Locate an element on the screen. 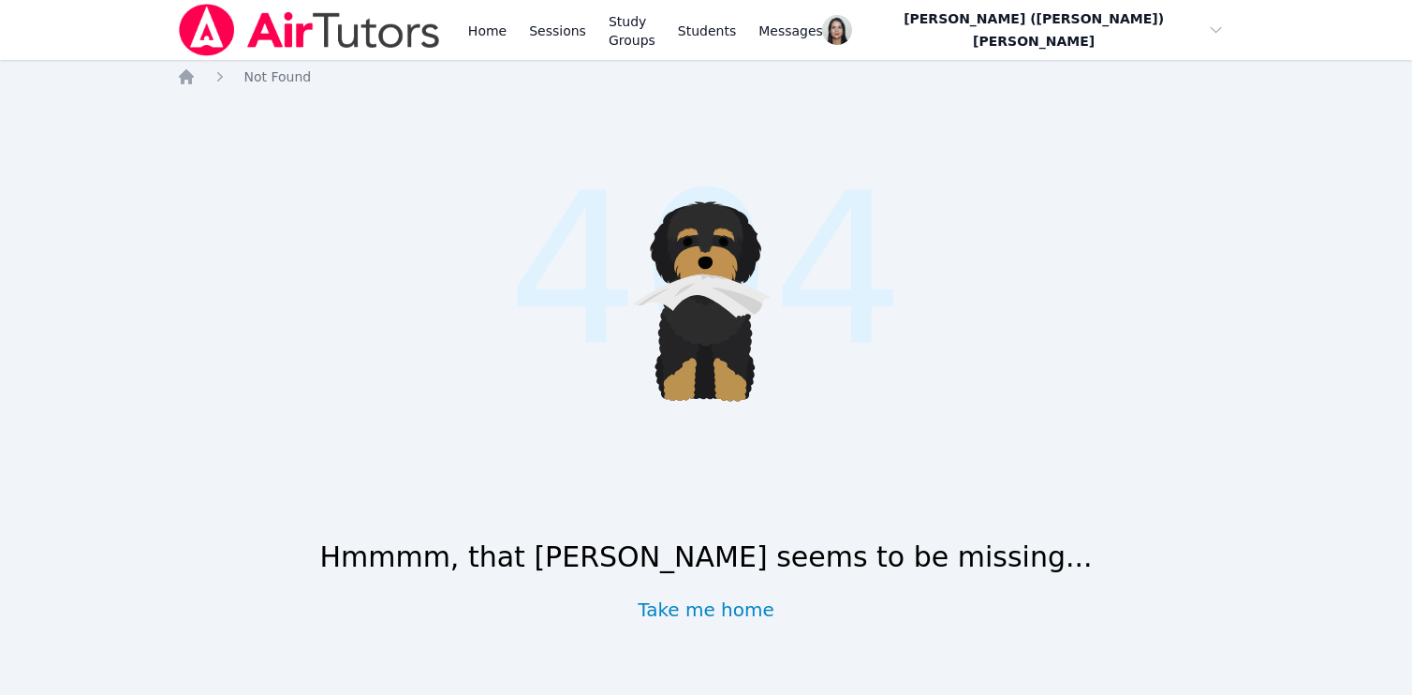  img: Air Tutors is located at coordinates (309, 30).